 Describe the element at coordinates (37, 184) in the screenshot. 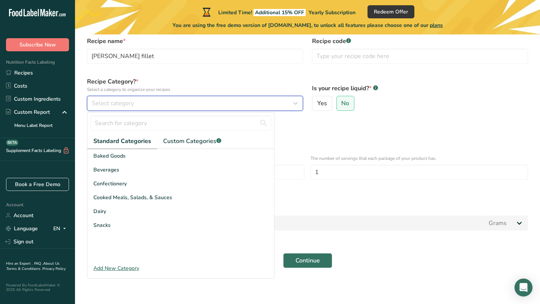

I see `a: Book a Free Demo` at that location.